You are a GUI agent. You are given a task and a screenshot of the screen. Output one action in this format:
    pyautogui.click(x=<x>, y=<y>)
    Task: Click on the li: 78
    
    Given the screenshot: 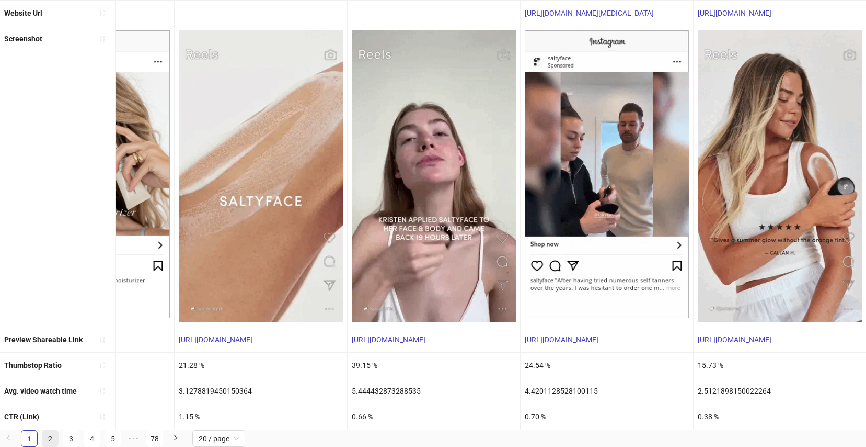 What is the action you would take?
    pyautogui.click(x=155, y=438)
    